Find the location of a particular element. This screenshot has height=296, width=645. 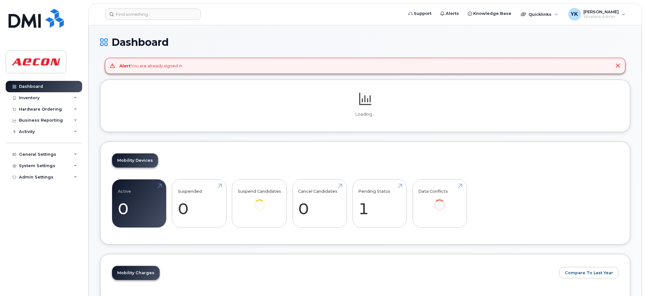

a: Mobility Charges is located at coordinates (136, 273).